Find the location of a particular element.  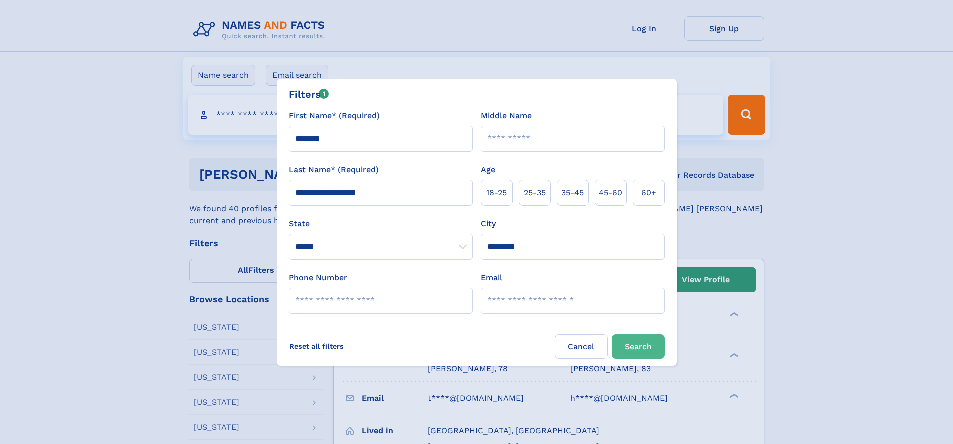

button: Search is located at coordinates (638, 346).